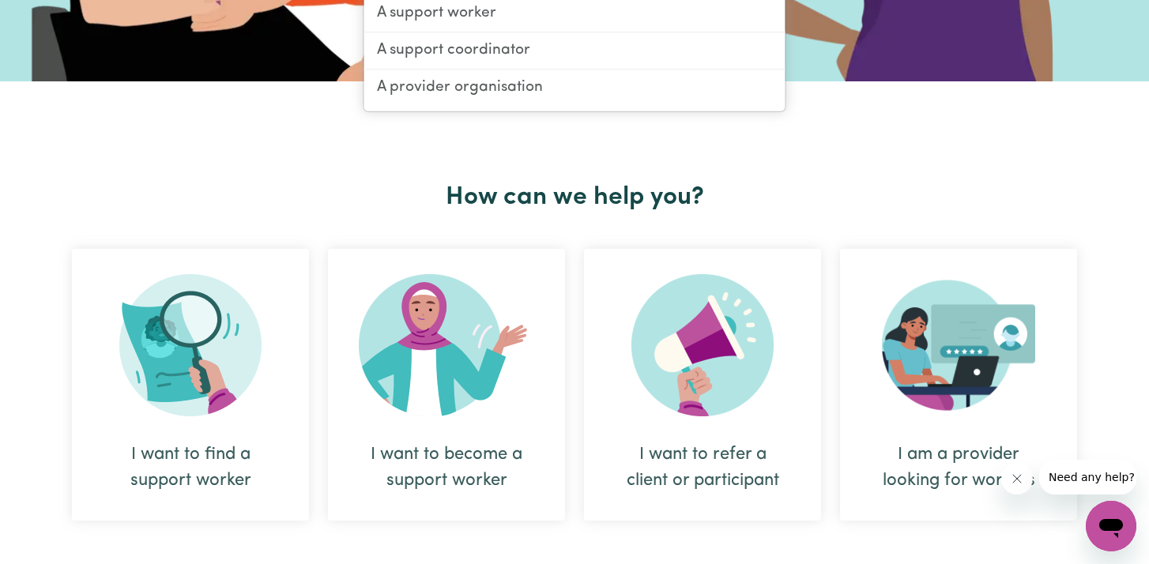 The height and width of the screenshot is (564, 1149). Describe the element at coordinates (574, 87) in the screenshot. I see `a: A provider organisation` at that location.